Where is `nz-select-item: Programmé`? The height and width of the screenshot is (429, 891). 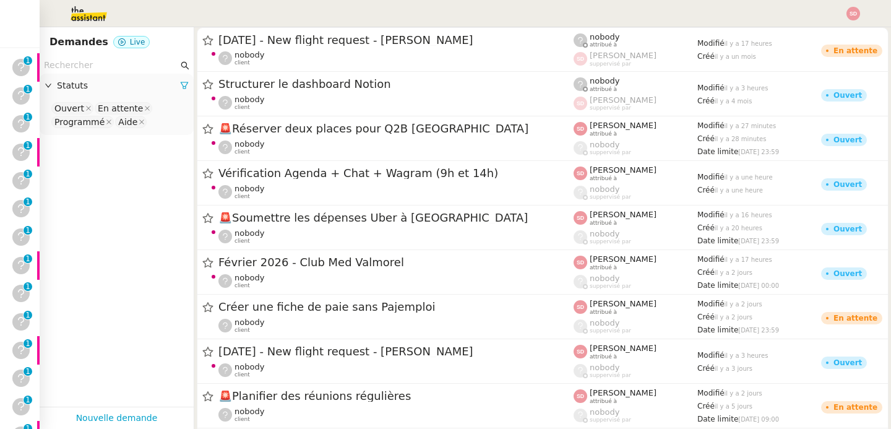 nz-select-item: Programmé is located at coordinates (82, 122).